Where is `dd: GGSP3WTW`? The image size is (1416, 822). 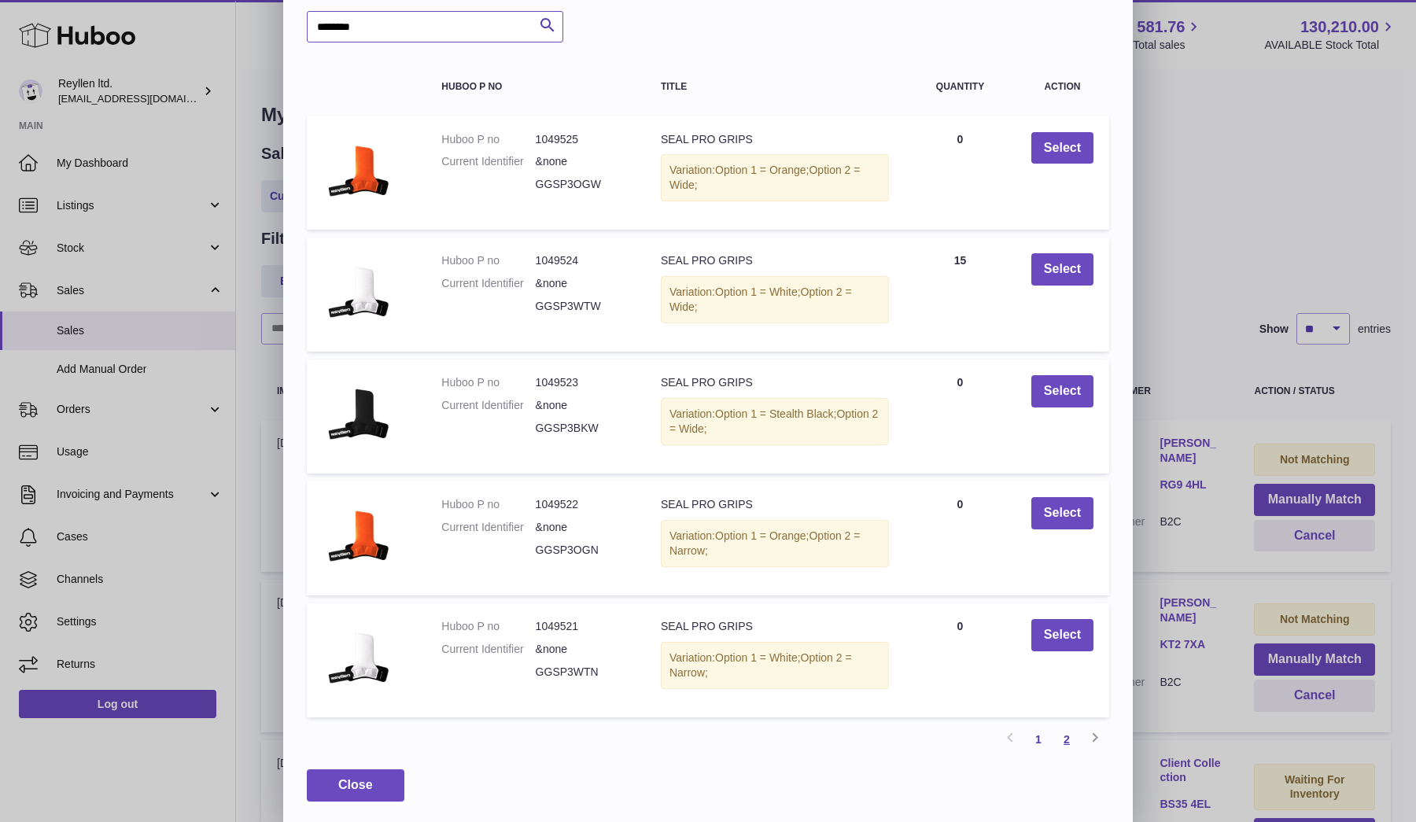 dd: GGSP3WTW is located at coordinates (582, 306).